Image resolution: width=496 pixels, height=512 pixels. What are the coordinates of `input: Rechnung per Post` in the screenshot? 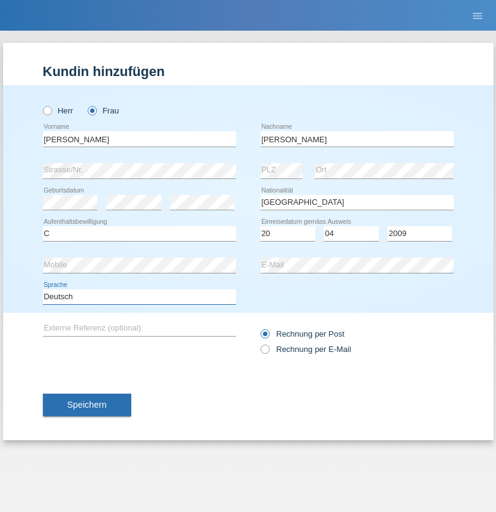 It's located at (264, 336).